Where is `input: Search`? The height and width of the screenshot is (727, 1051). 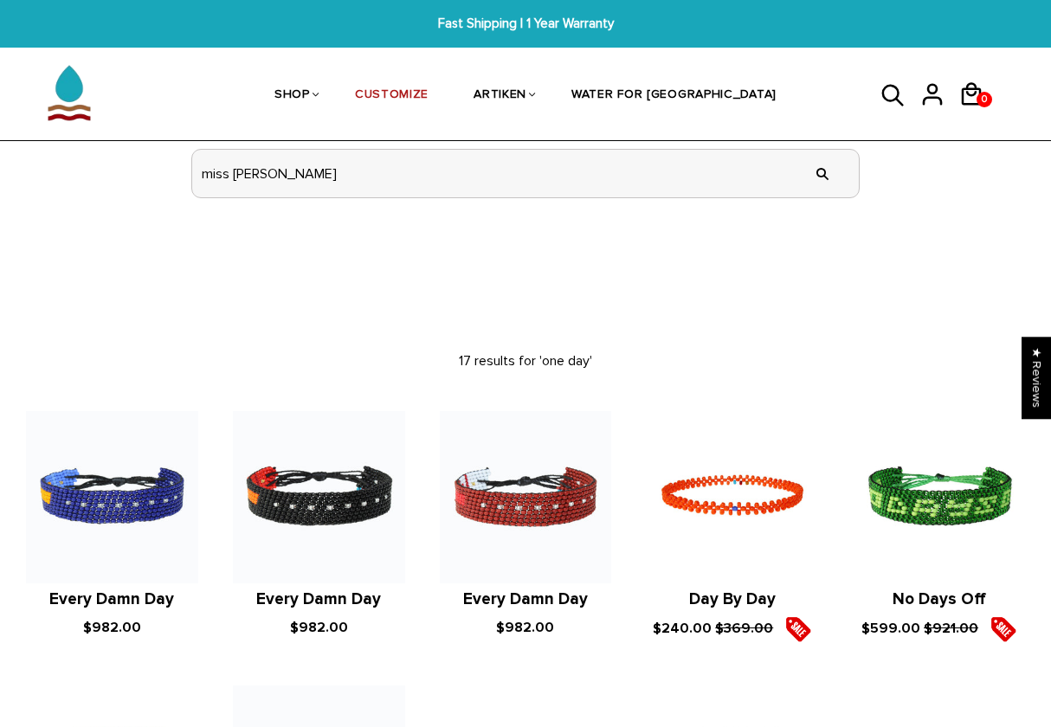 input: Search is located at coordinates (822, 173).